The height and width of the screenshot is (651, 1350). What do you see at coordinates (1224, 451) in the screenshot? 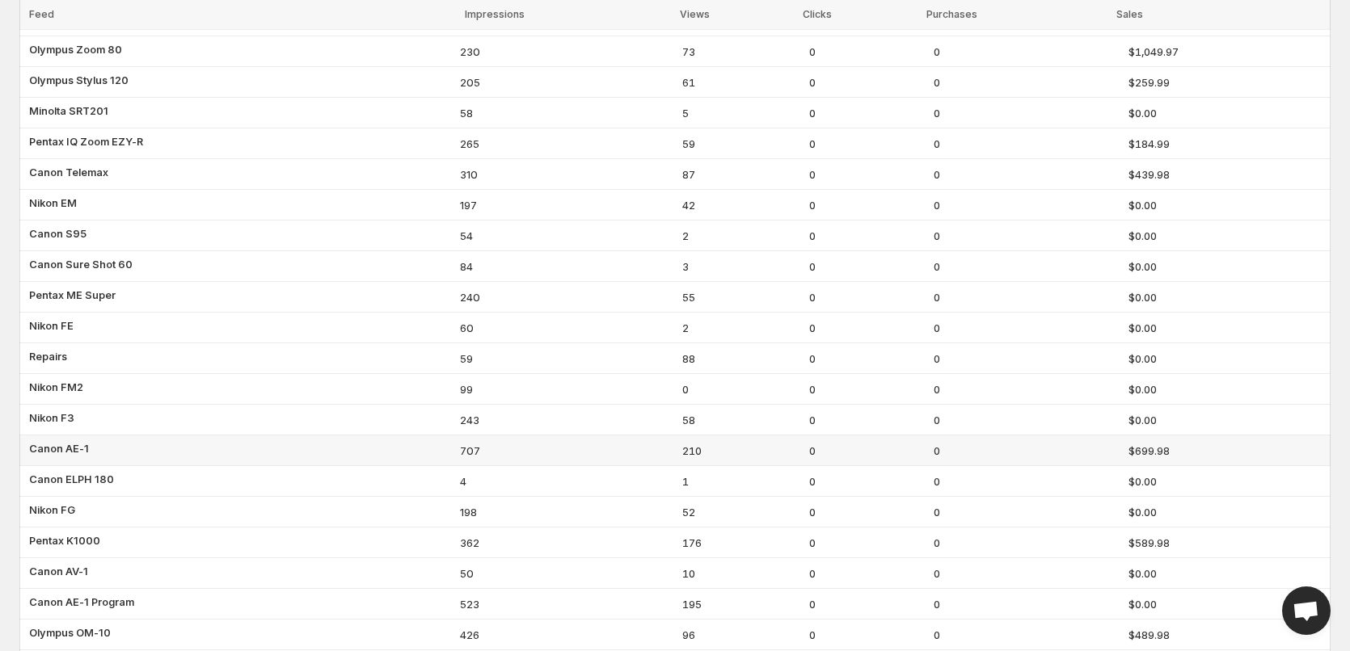
I see `span: $699.98` at bounding box center [1224, 451].